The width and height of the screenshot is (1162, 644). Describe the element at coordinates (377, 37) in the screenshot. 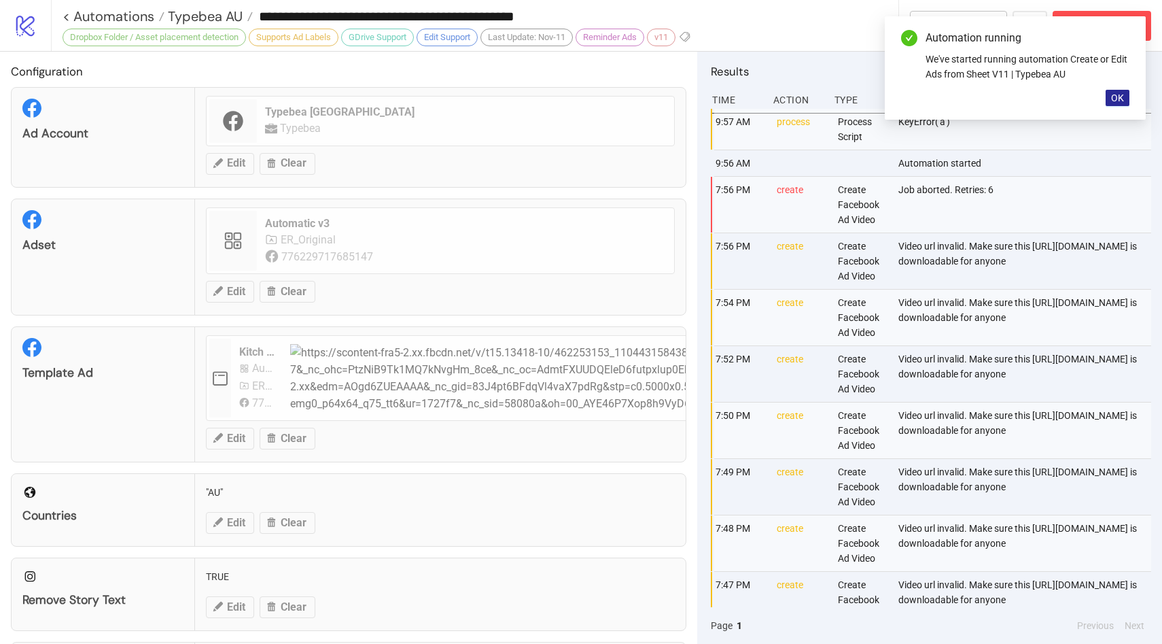

I see `div: GDrive Support` at that location.